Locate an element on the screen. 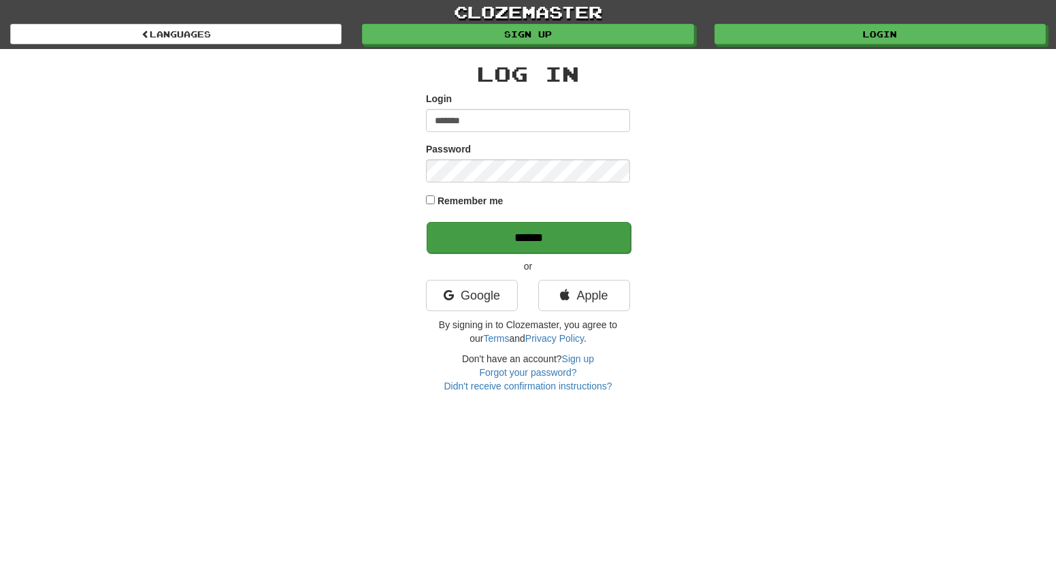 The width and height of the screenshot is (1056, 576). a: Forgot your password? is located at coordinates (527, 372).